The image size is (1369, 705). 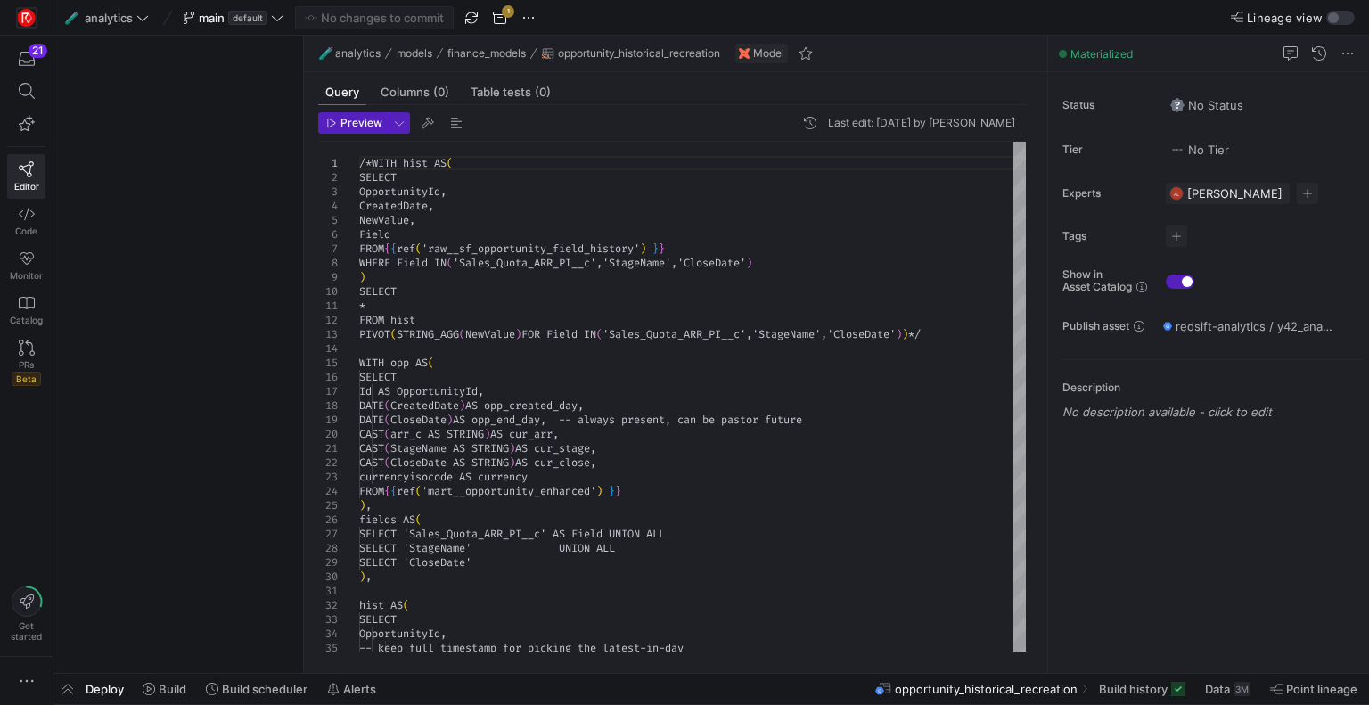 What do you see at coordinates (328, 434) in the screenshot?
I see `div: 20` at bounding box center [328, 434].